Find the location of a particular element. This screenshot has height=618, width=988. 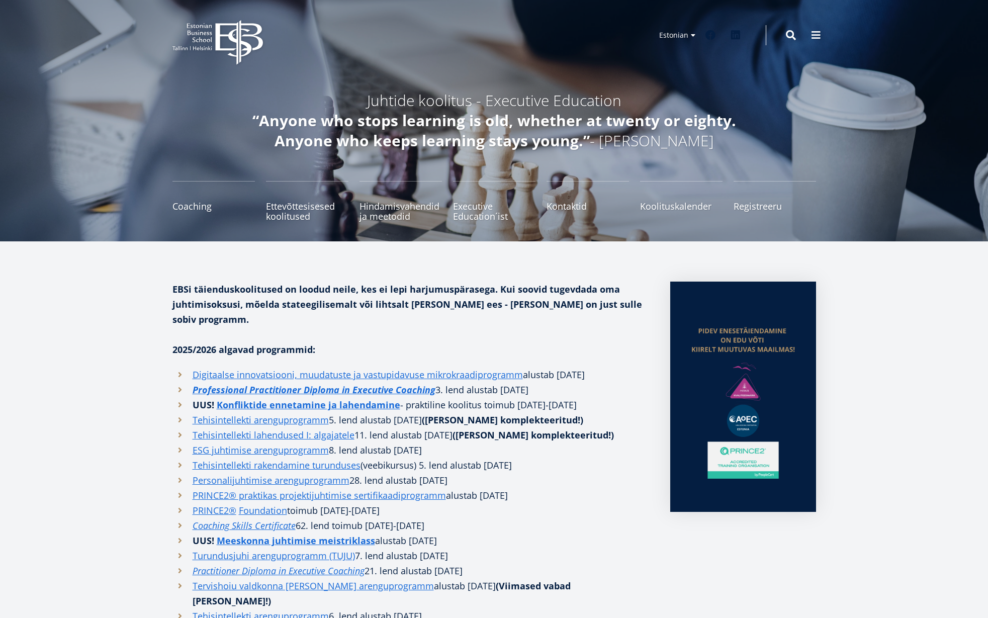

a: Practitioner Diploma in Executive Coaching is located at coordinates (279, 571).